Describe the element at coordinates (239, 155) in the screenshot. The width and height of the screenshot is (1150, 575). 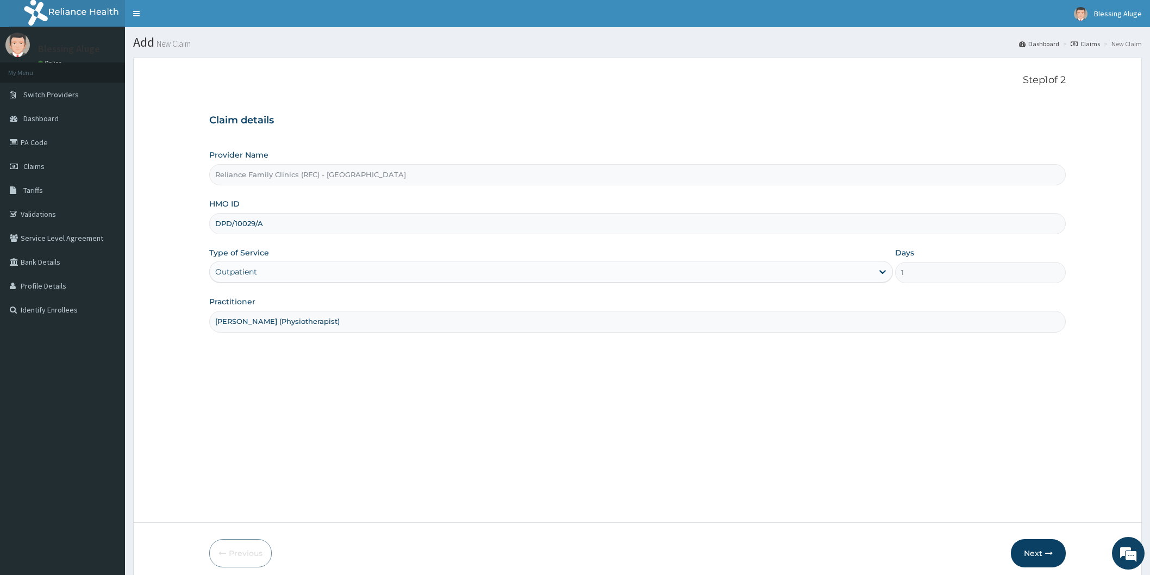
I see `label: Provider Name` at that location.